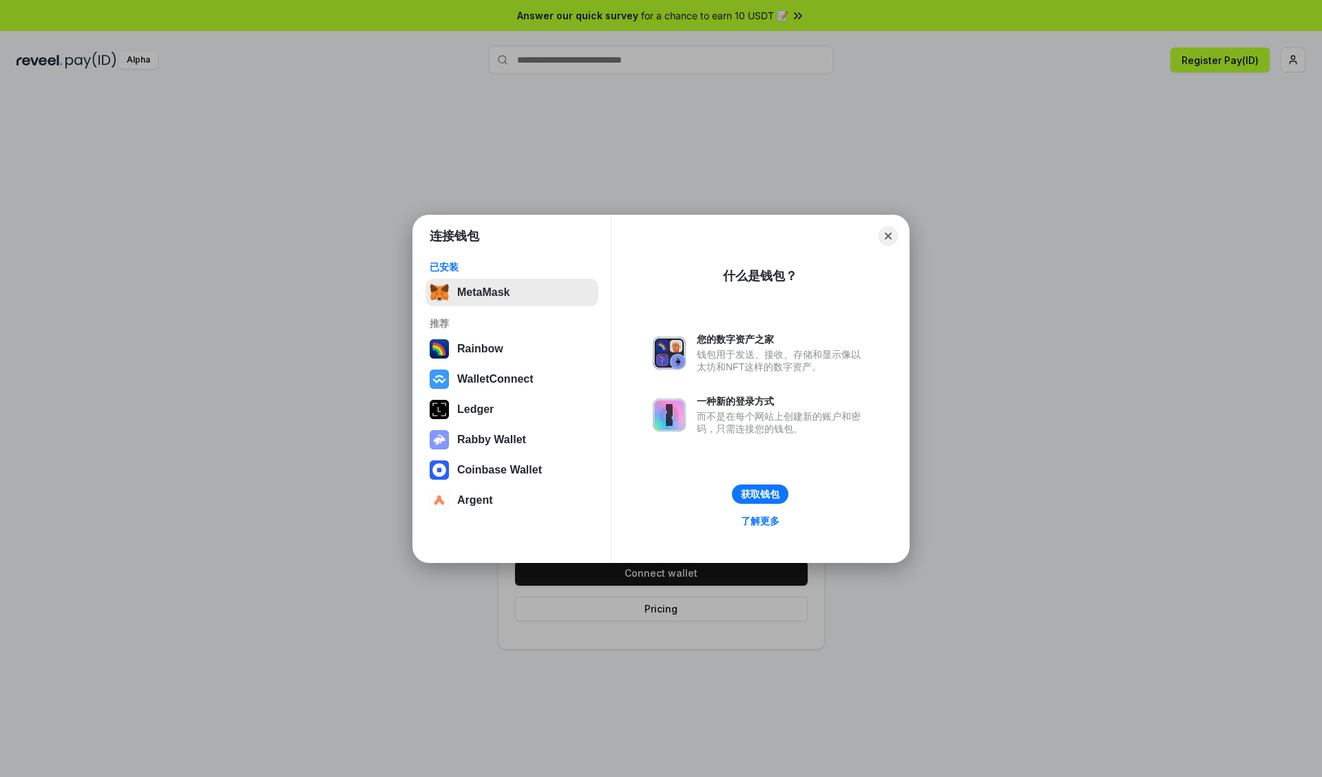 The width and height of the screenshot is (1322, 777). What do you see at coordinates (512, 501) in the screenshot?
I see `button: Argent` at bounding box center [512, 501].